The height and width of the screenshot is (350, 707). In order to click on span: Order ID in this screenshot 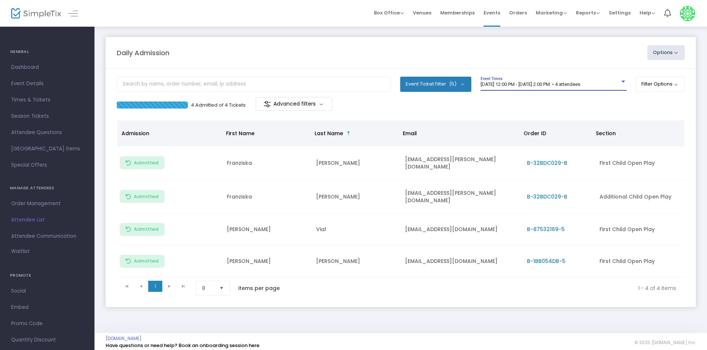, I will do `click(535, 133)`.